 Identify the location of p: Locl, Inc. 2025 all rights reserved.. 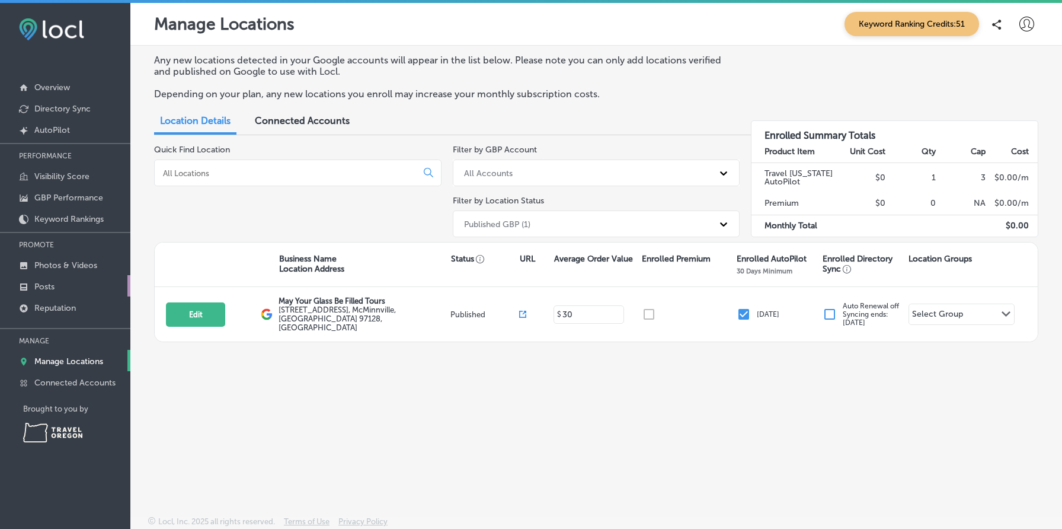
(216, 521).